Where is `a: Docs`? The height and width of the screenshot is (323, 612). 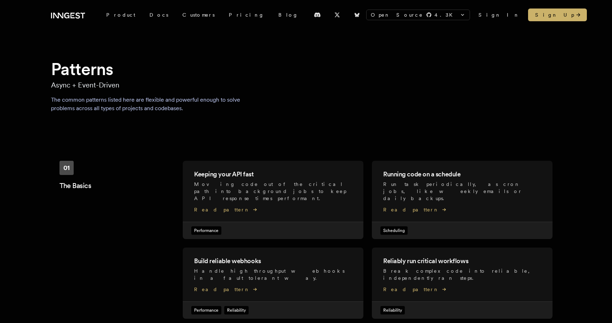 a: Docs is located at coordinates (159, 15).